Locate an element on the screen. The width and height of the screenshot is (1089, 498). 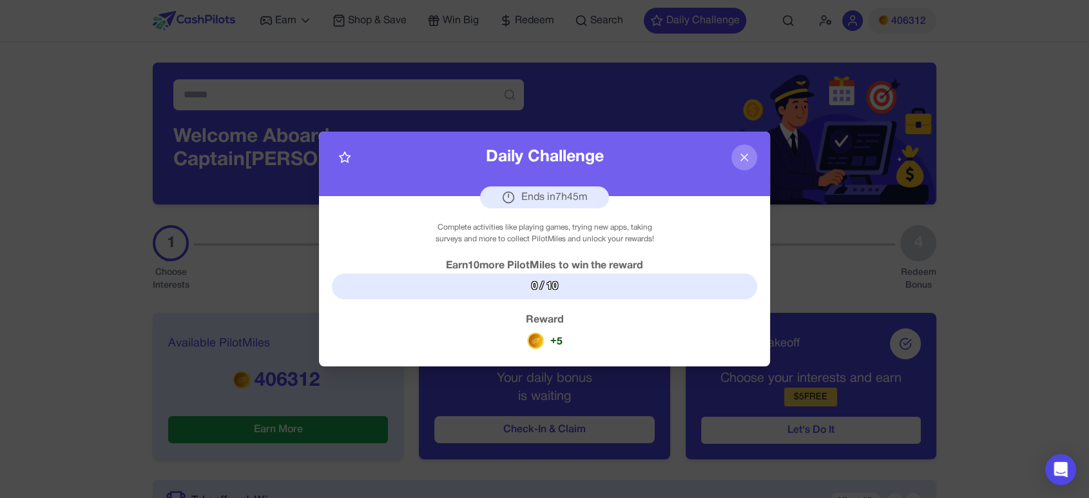
div: Earn 10 more PilotMiles to win the reward is located at coordinates (545, 266).